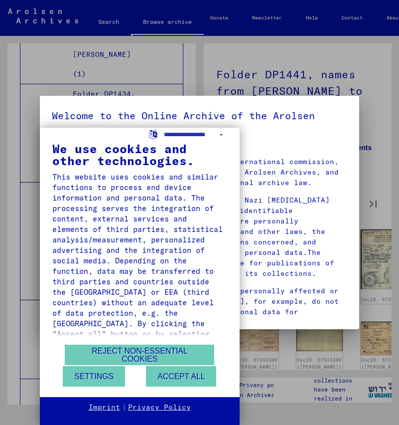  What do you see at coordinates (104, 407) in the screenshot?
I see `a: Imprint` at bounding box center [104, 407].